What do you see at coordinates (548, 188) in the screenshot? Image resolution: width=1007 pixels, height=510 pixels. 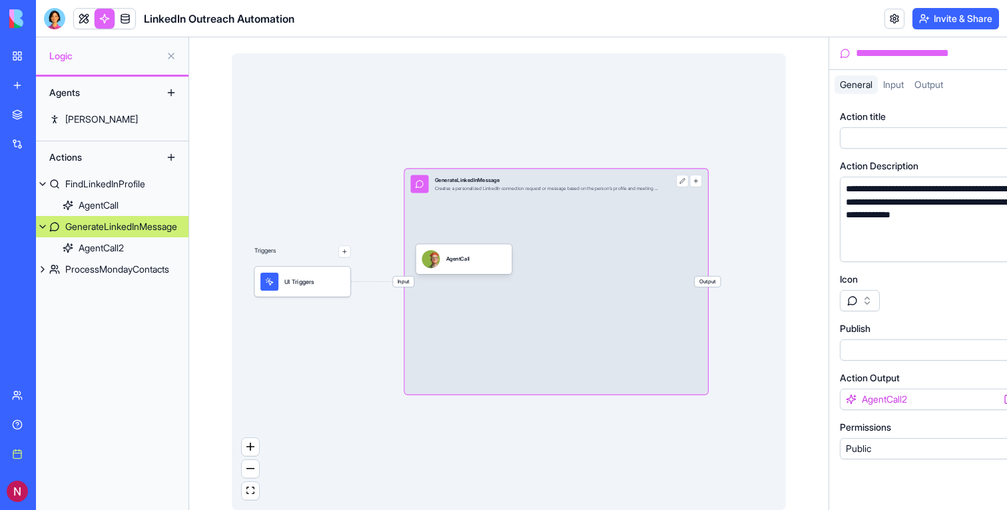 I see `div: Creates a personalized LinkedIn connection request or message based on the person's profile and m...` at bounding box center [548, 188].